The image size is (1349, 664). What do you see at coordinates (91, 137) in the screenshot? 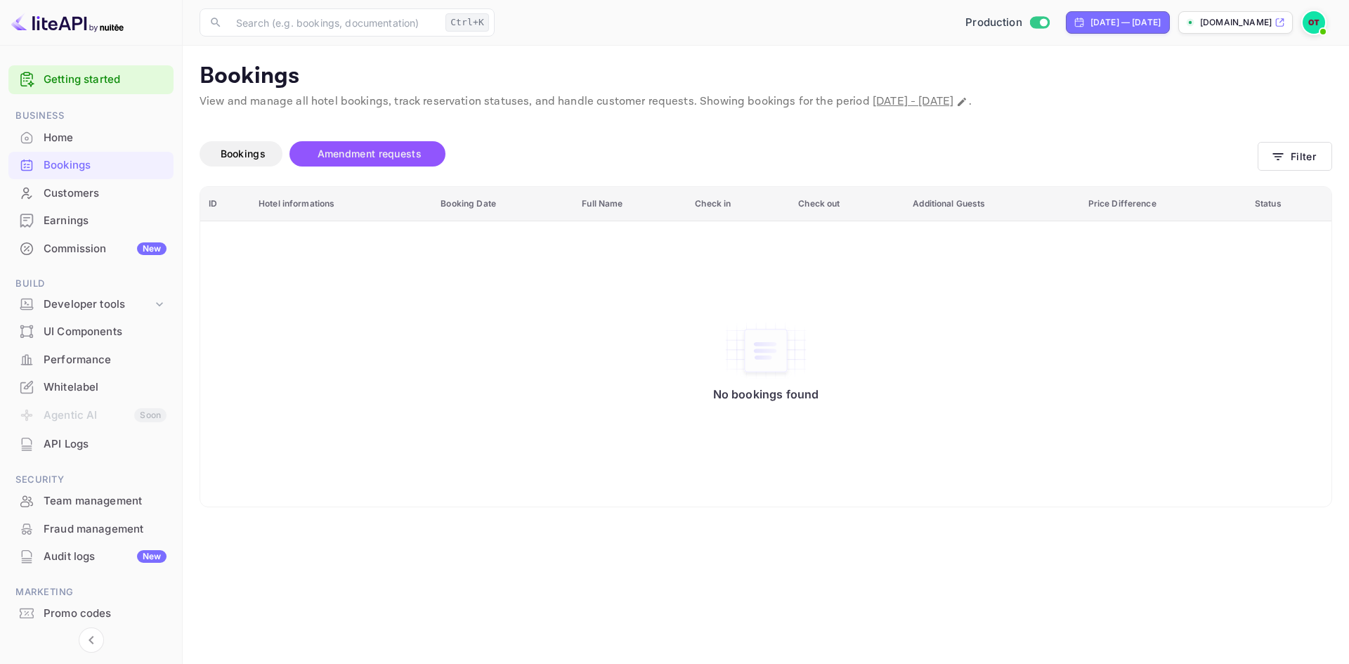
I see `a: Home` at bounding box center [91, 137].